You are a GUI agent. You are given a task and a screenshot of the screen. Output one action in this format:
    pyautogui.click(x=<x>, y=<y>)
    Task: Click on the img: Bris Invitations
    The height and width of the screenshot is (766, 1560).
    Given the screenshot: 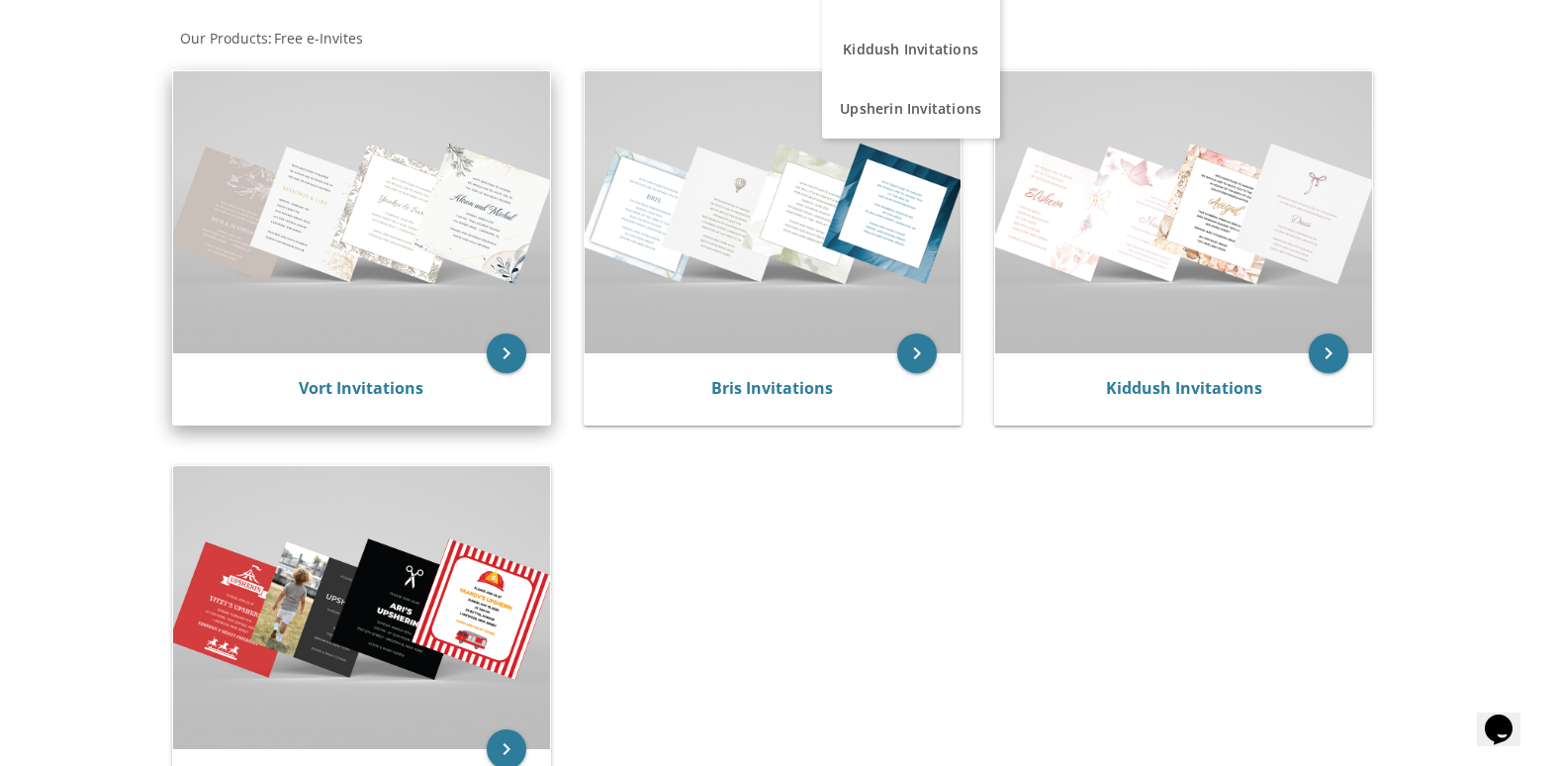 What is the action you would take?
    pyautogui.click(x=772, y=212)
    